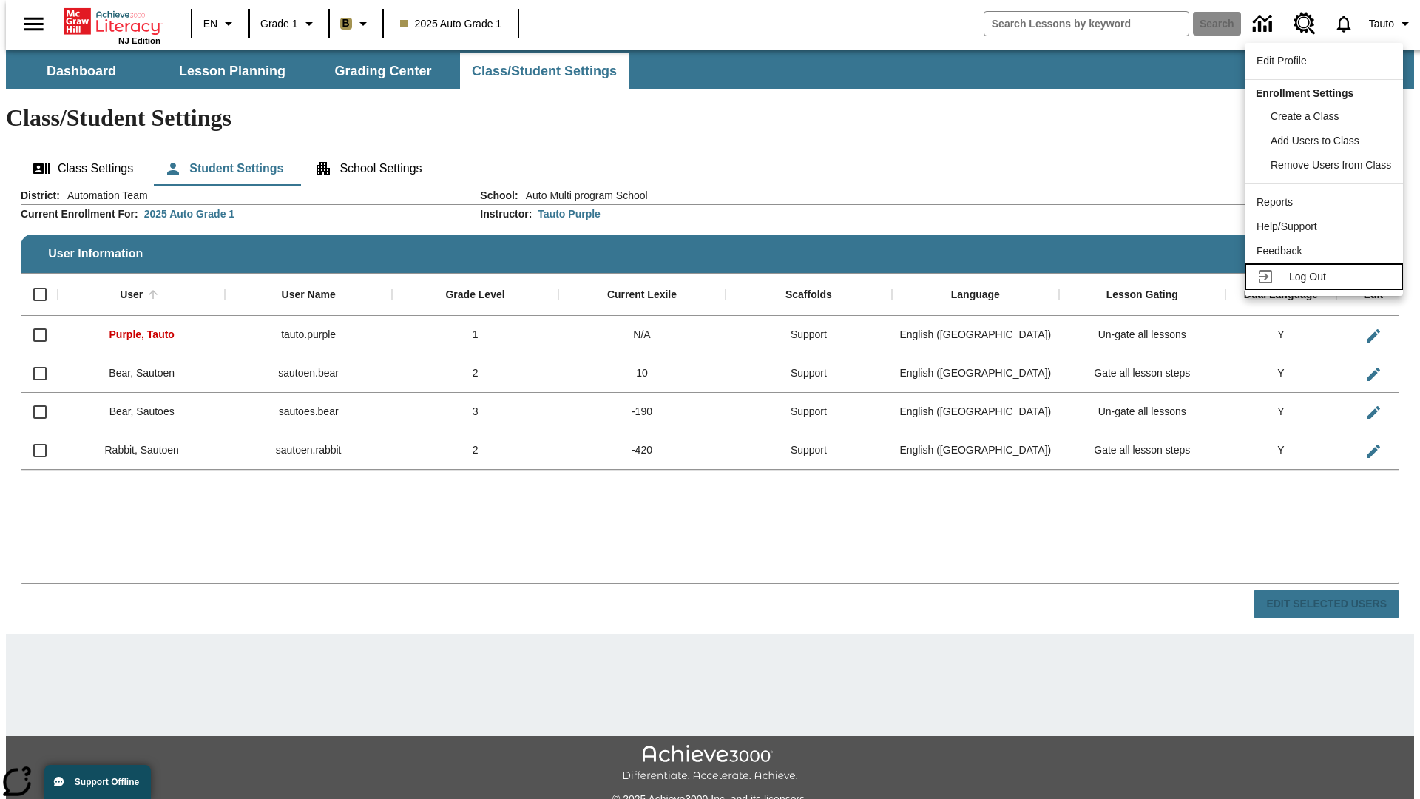  Describe the element at coordinates (1274, 202) in the screenshot. I see `span: Reports` at that location.